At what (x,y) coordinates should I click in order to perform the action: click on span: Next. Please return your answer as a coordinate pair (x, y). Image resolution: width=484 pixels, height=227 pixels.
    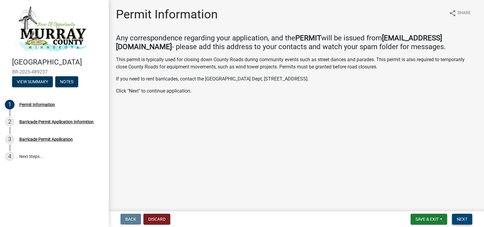
    Looking at the image, I should click on (462, 220).